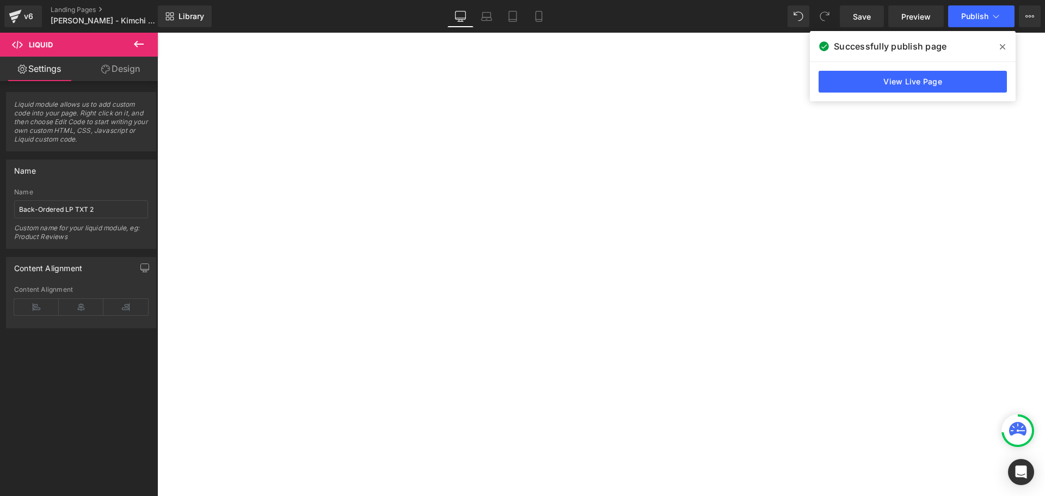 The width and height of the screenshot is (1045, 496). I want to click on div: Custom name for your liquid module, eg: Product Reviews, so click(81, 236).